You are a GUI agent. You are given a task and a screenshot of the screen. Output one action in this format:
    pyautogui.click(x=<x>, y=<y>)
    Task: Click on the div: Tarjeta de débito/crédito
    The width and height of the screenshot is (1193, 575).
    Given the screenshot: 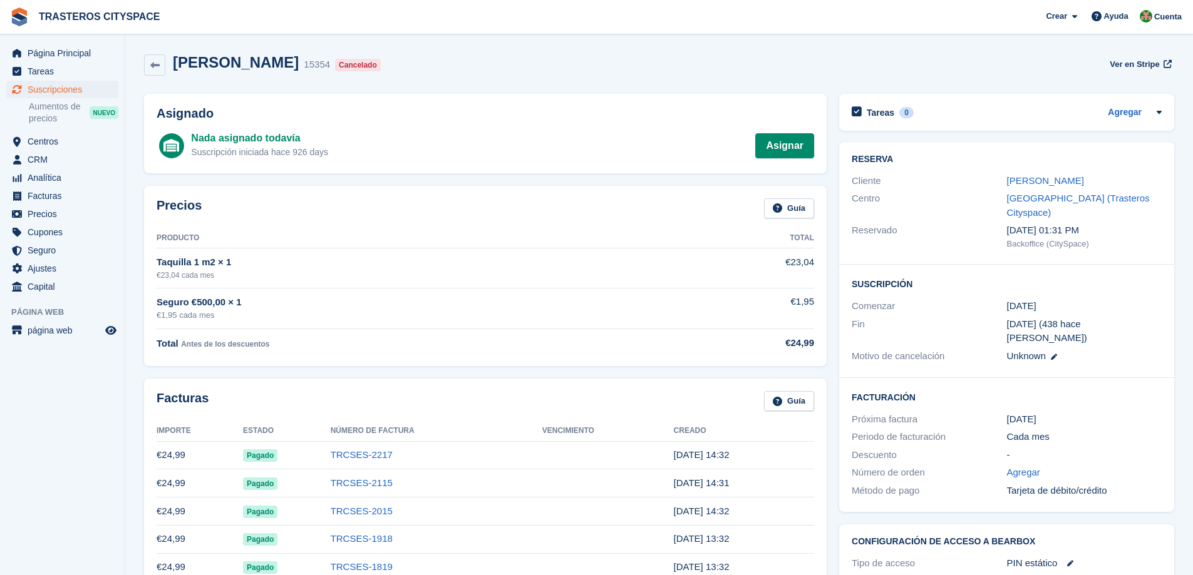 What is the action you would take?
    pyautogui.click(x=1084, y=491)
    